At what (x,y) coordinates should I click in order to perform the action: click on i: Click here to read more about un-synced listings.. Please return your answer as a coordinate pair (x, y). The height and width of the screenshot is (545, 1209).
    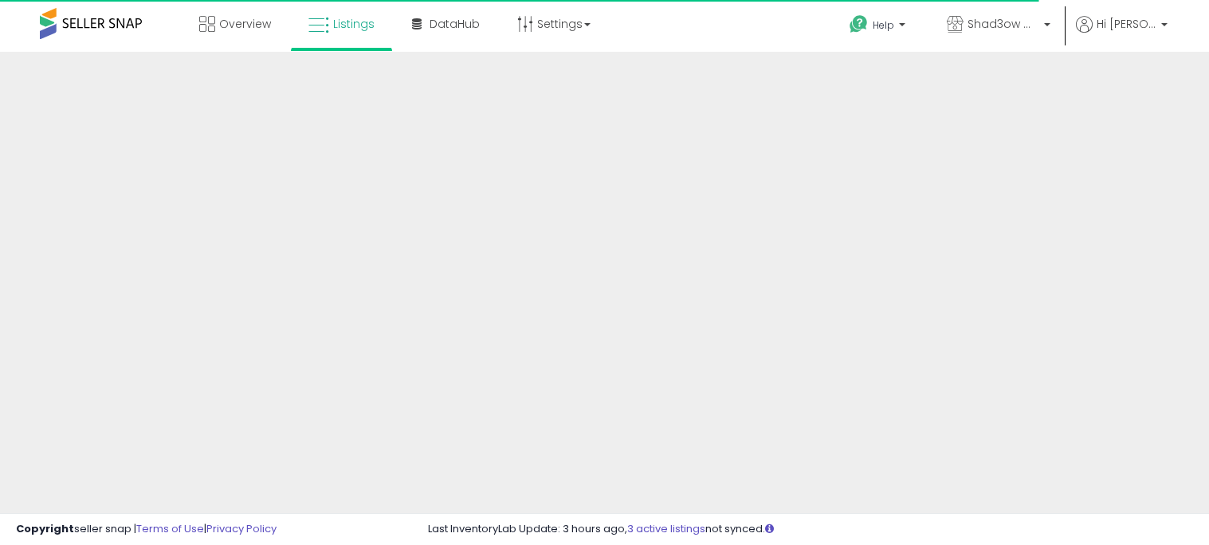
    Looking at the image, I should click on (769, 528).